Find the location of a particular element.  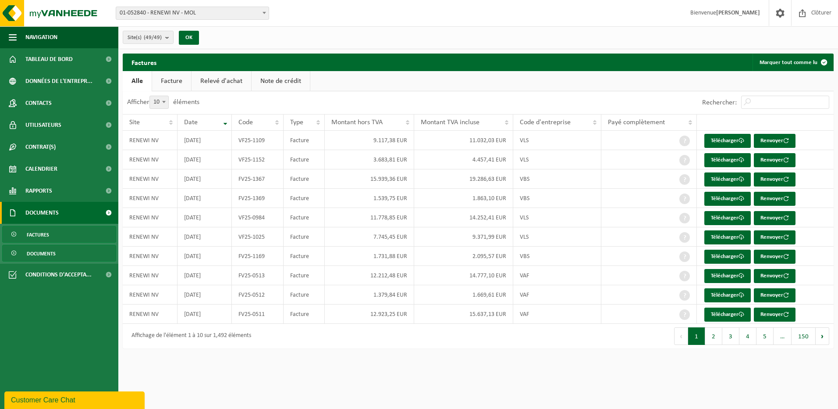

td: FV25-1369 is located at coordinates (258, 198).